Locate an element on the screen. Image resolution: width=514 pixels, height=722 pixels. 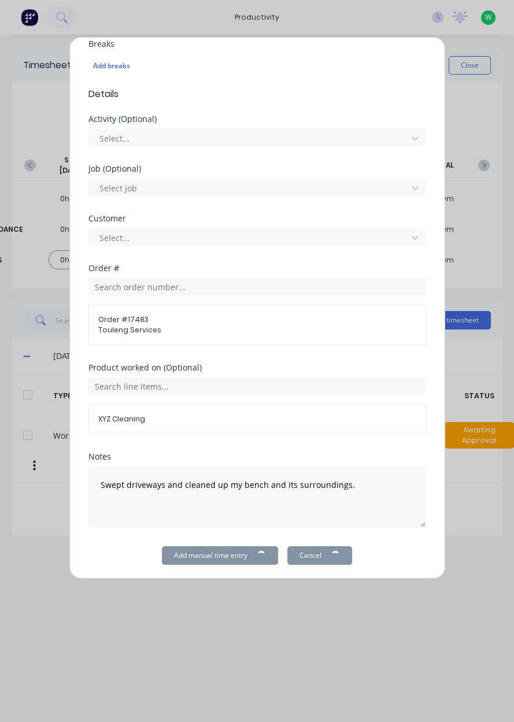
span: Order # 17483 is located at coordinates (257, 320).